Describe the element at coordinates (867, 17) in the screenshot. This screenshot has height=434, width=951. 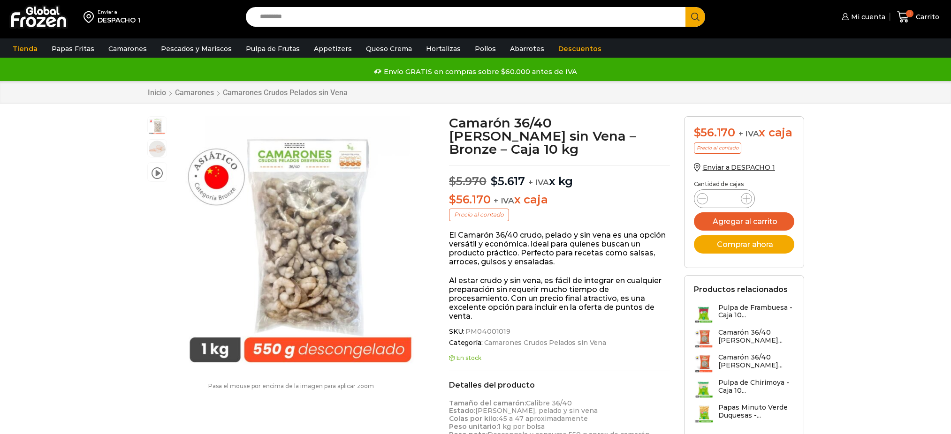
I see `span: Mi cuenta` at that location.